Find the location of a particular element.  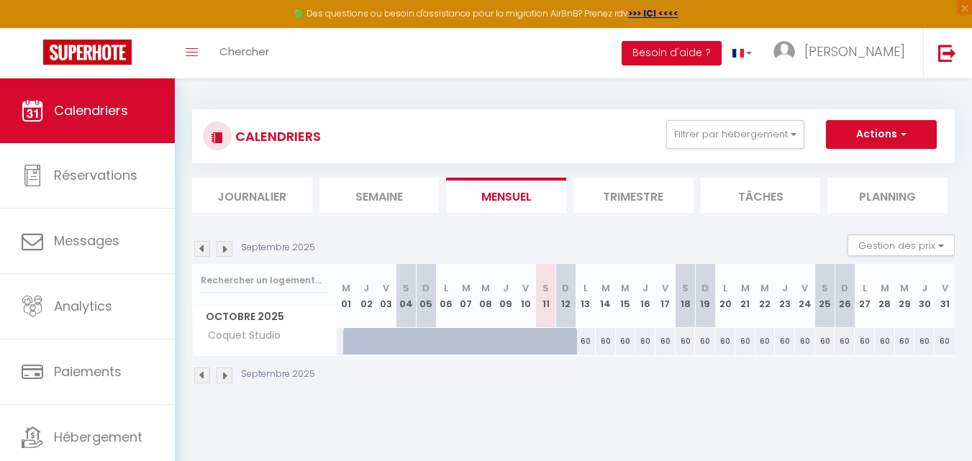

span: Coquet Studio is located at coordinates (240, 336).